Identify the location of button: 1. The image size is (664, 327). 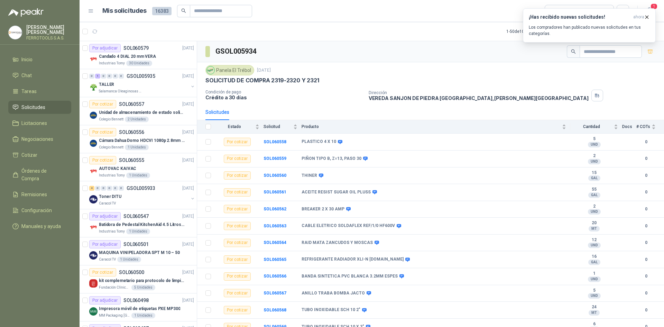
(650, 11).